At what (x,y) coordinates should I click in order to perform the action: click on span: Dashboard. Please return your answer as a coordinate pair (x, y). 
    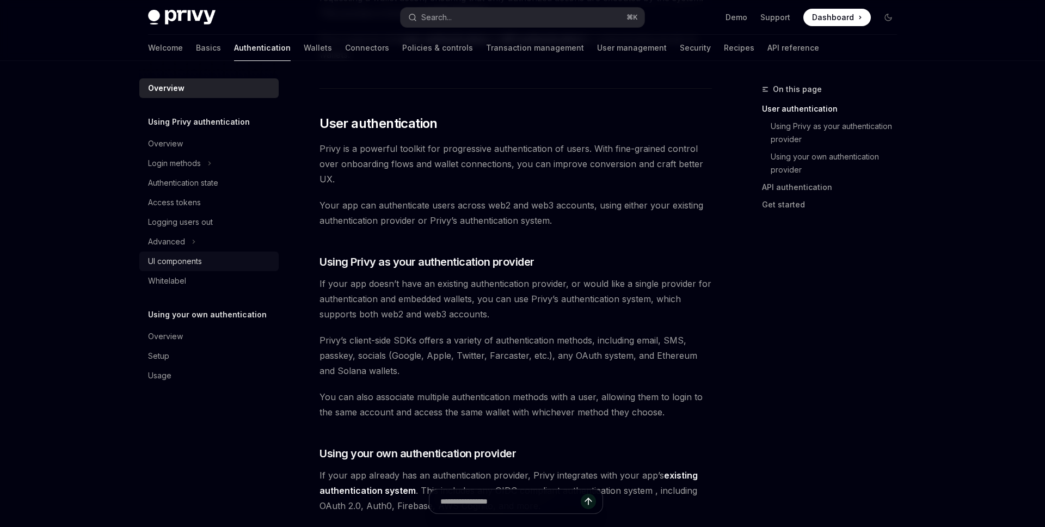
    Looking at the image, I should click on (833, 17).